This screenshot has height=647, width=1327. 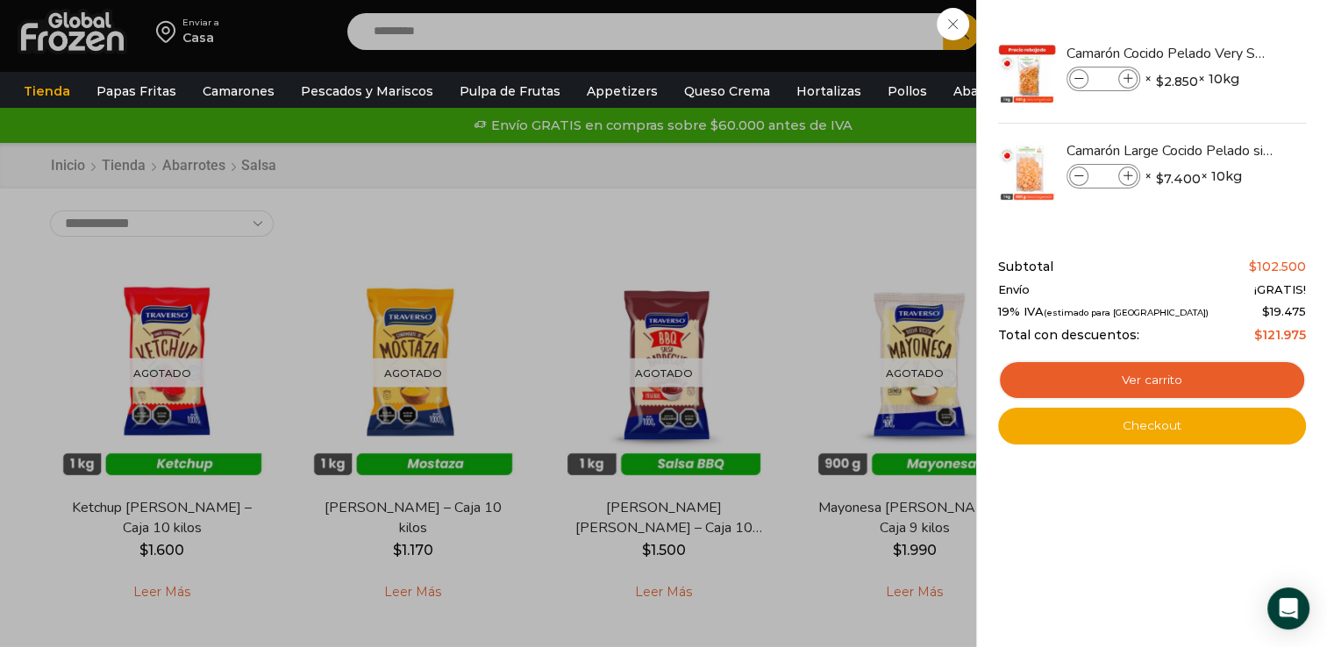 What do you see at coordinates (1152, 381) in the screenshot?
I see `a: Ver carrito` at bounding box center [1152, 381].